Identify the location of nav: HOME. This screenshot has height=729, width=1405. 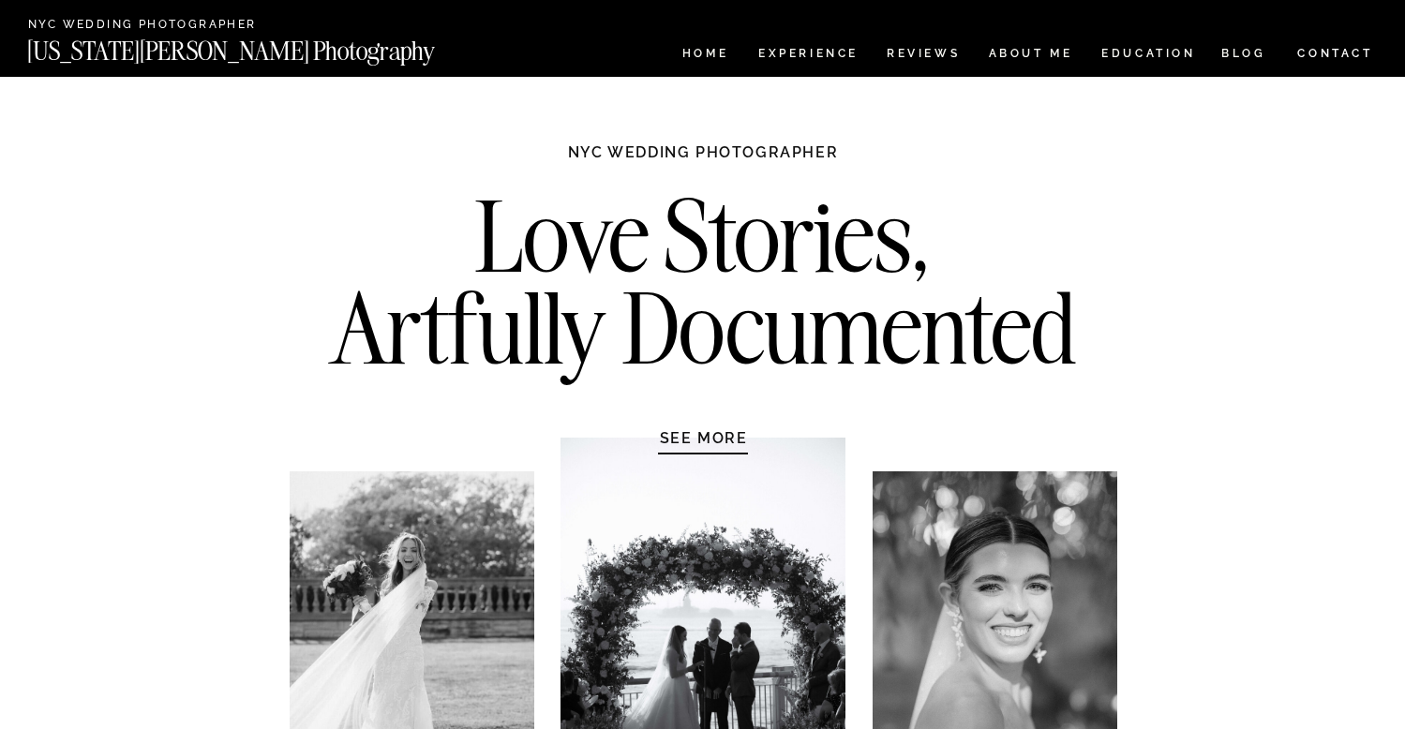
(705, 55).